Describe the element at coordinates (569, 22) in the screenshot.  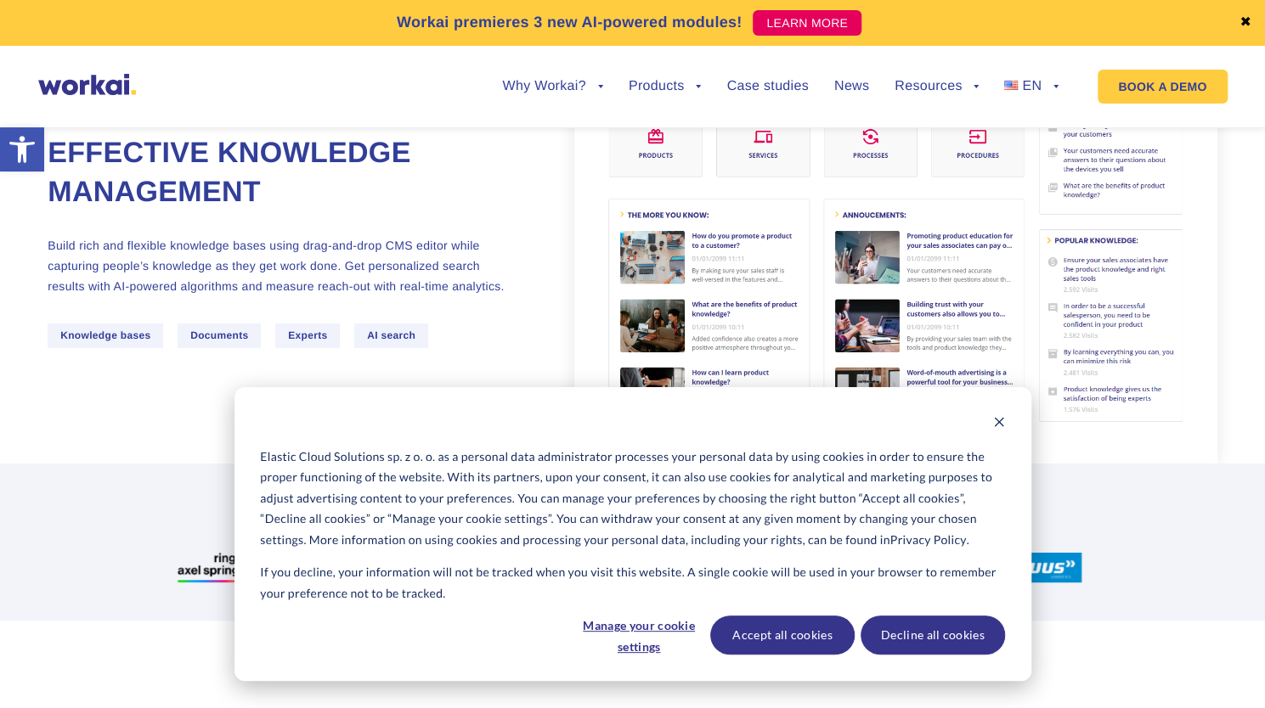
I see `p: Workai premieres 3 new AI-powered modules!` at that location.